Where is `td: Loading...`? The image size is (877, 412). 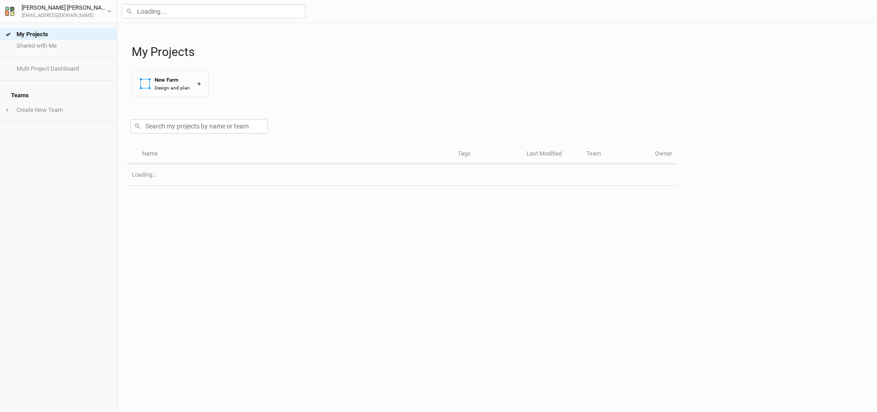
td: Loading... is located at coordinates (402, 175).